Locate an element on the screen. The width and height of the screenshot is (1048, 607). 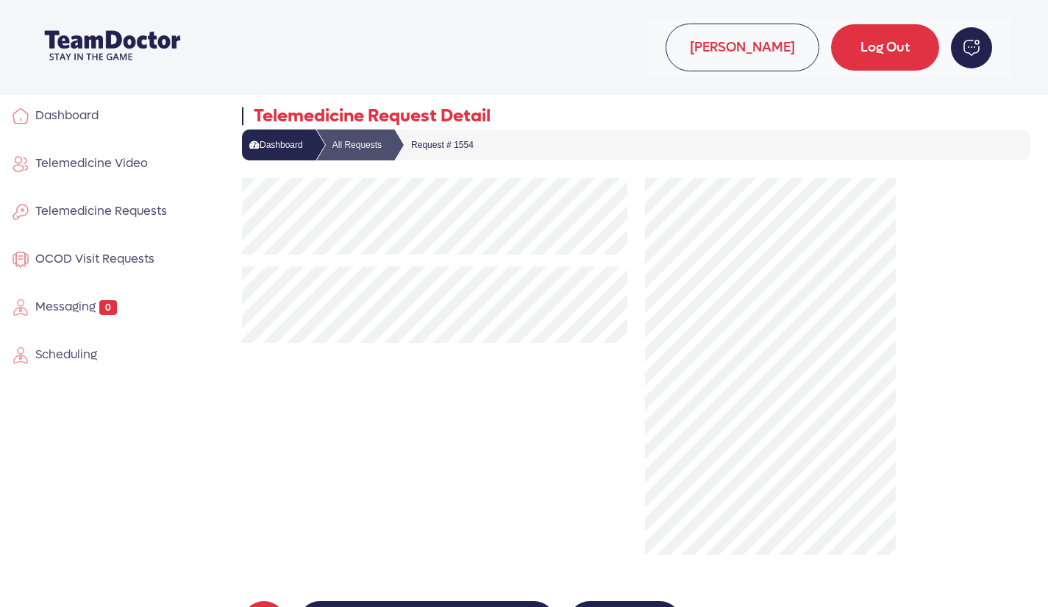
span: Dashboard is located at coordinates (64, 115).